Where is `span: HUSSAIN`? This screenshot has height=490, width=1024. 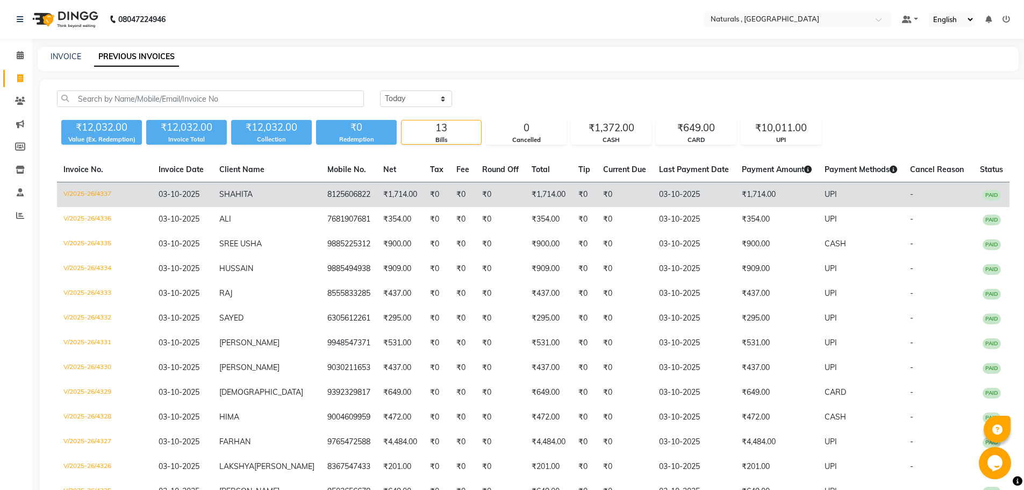 span: HUSSAIN is located at coordinates (236, 268).